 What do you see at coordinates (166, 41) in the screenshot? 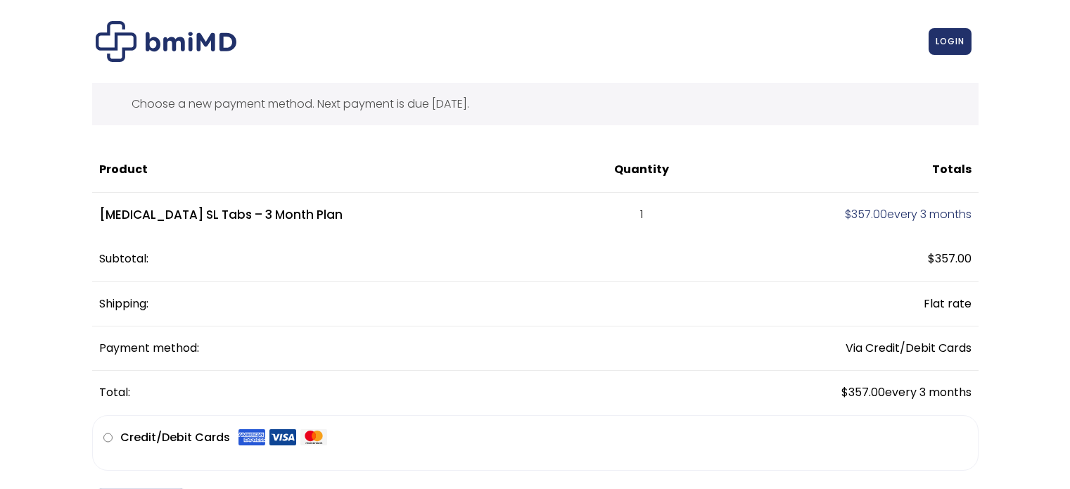
I see `img: Checkout` at bounding box center [166, 41].